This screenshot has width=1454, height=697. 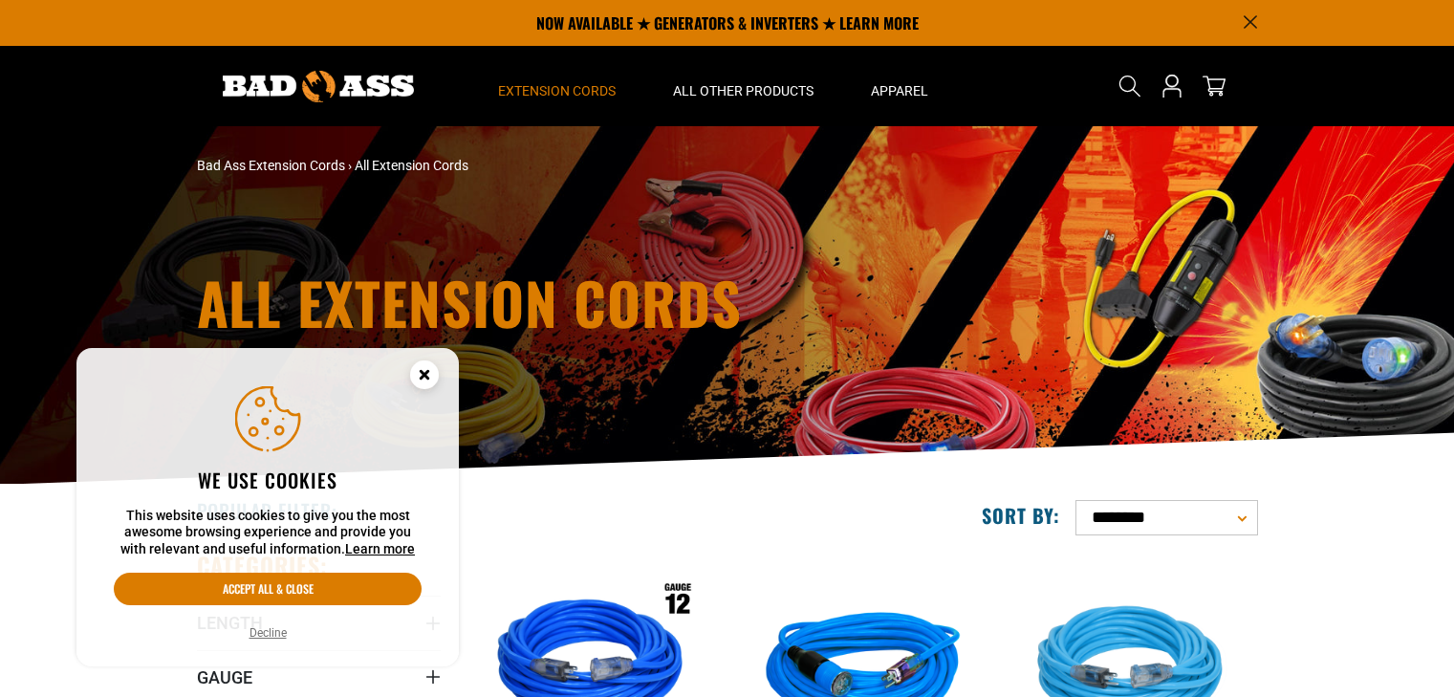 I want to click on summary: Extension Cords, so click(x=556, y=86).